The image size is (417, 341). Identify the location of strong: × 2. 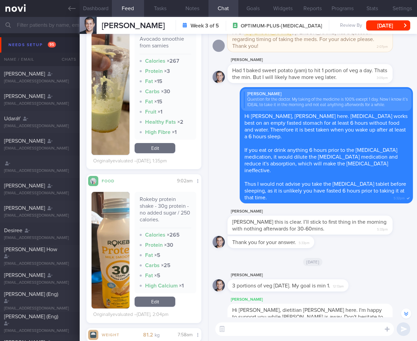
(180, 122).